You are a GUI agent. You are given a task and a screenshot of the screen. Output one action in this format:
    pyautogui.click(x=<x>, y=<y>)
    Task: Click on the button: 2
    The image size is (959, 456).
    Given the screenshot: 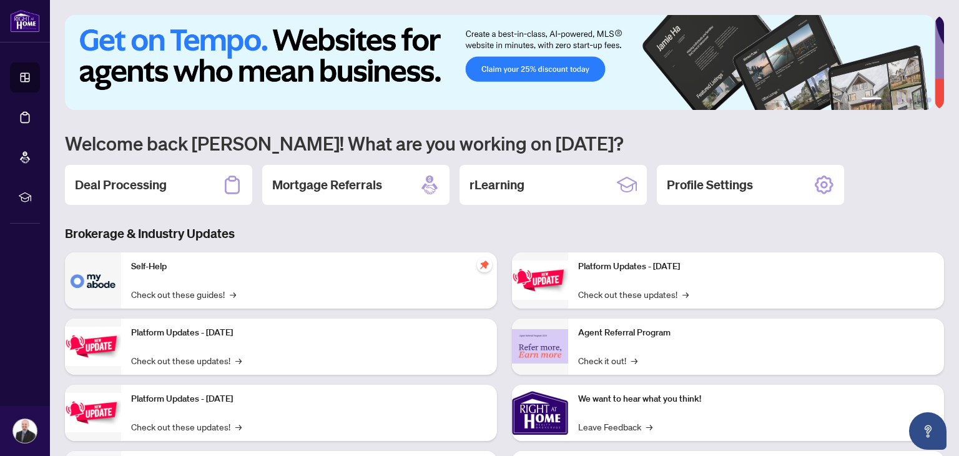 What is the action you would take?
    pyautogui.click(x=889, y=100)
    